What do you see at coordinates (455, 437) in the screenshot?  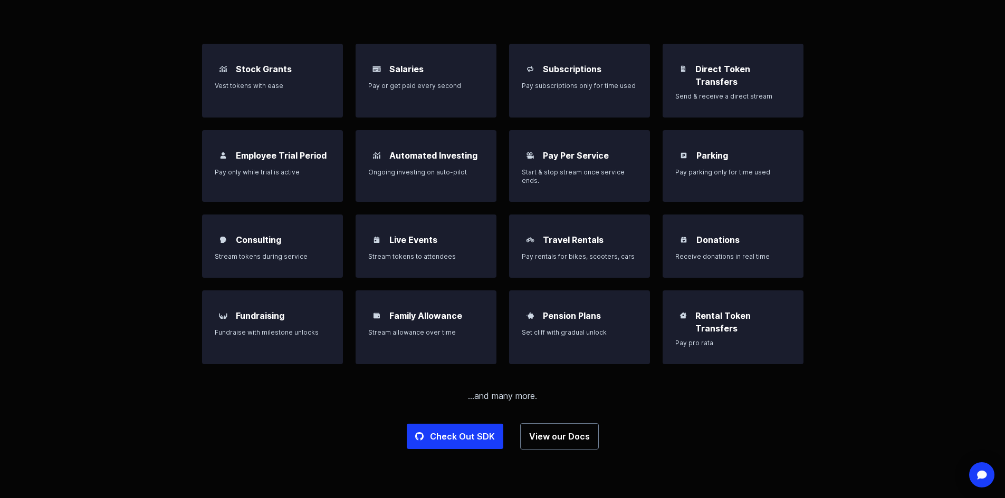 I see `a: Check Out SDK` at bounding box center [455, 437].